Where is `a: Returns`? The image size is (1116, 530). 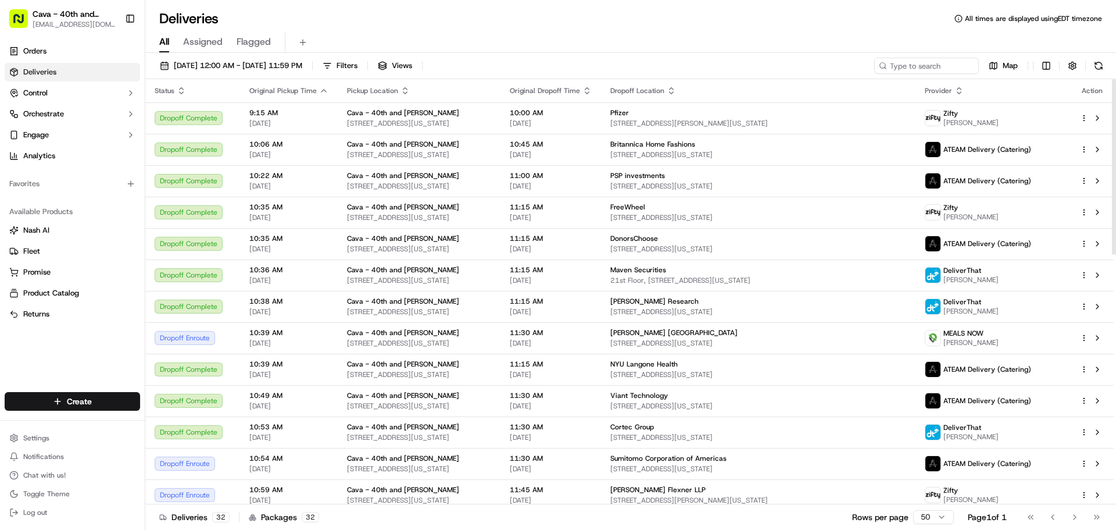
a: Returns is located at coordinates (72, 314).